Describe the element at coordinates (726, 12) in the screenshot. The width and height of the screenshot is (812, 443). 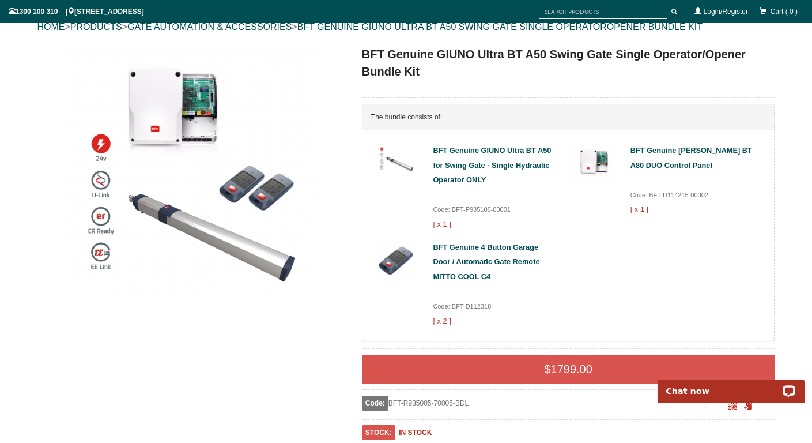
I see `a: Login/Register` at that location.